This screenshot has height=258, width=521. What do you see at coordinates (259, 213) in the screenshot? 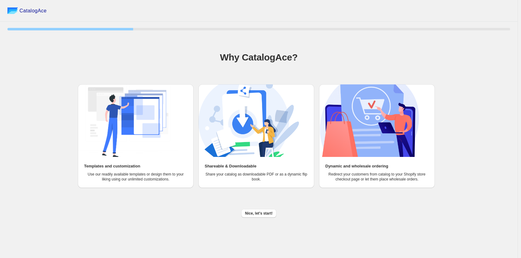
I see `button: Nice, let's start!` at bounding box center [259, 213].